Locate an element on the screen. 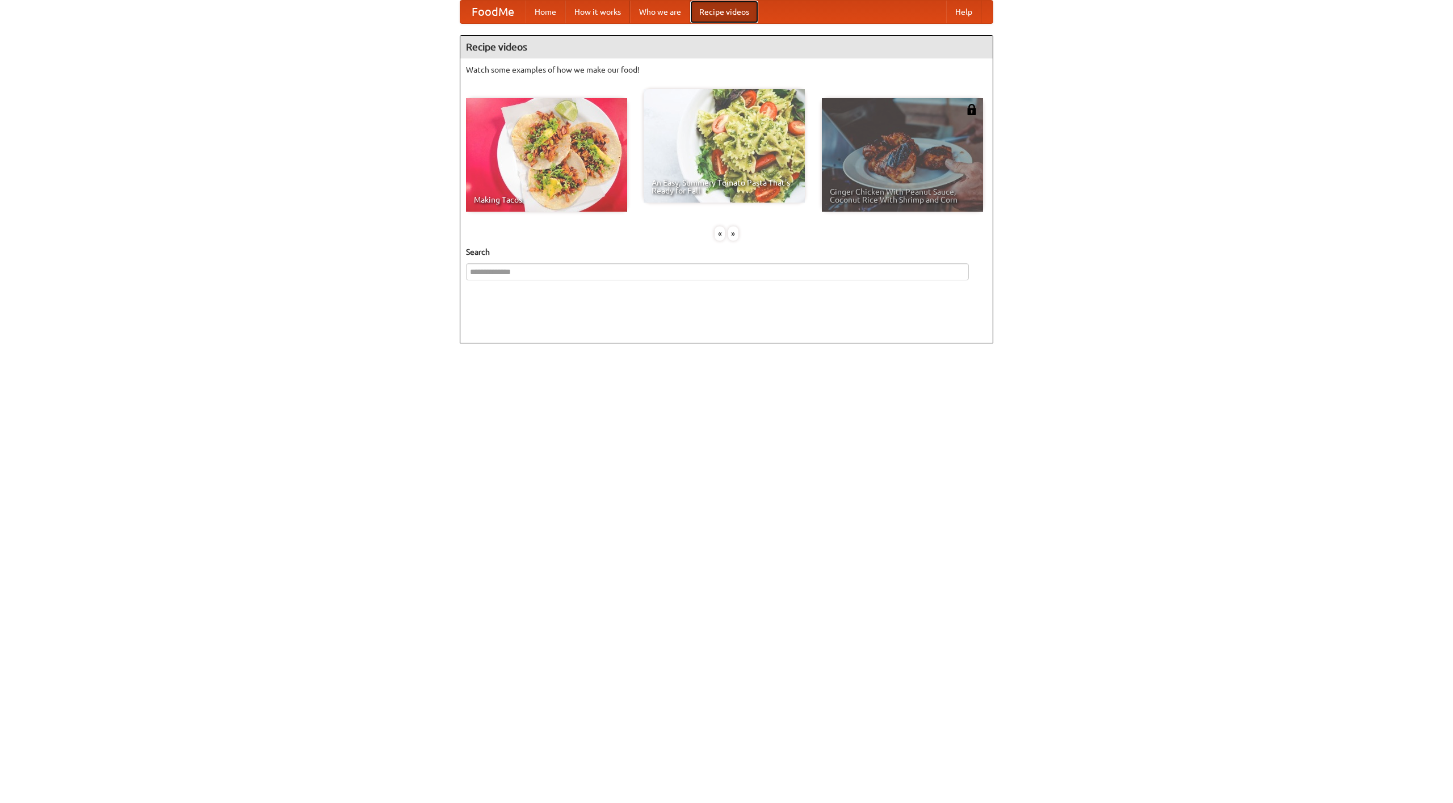 Image resolution: width=1453 pixels, height=803 pixels. a: Making Tacos is located at coordinates (547, 155).